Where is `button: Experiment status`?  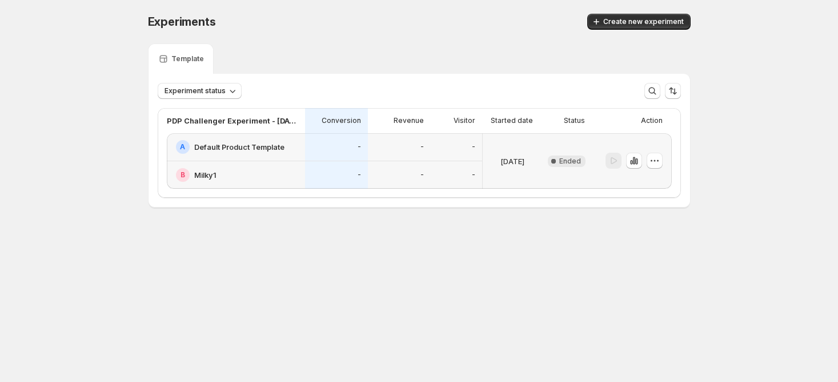
button: Experiment status is located at coordinates (199, 91).